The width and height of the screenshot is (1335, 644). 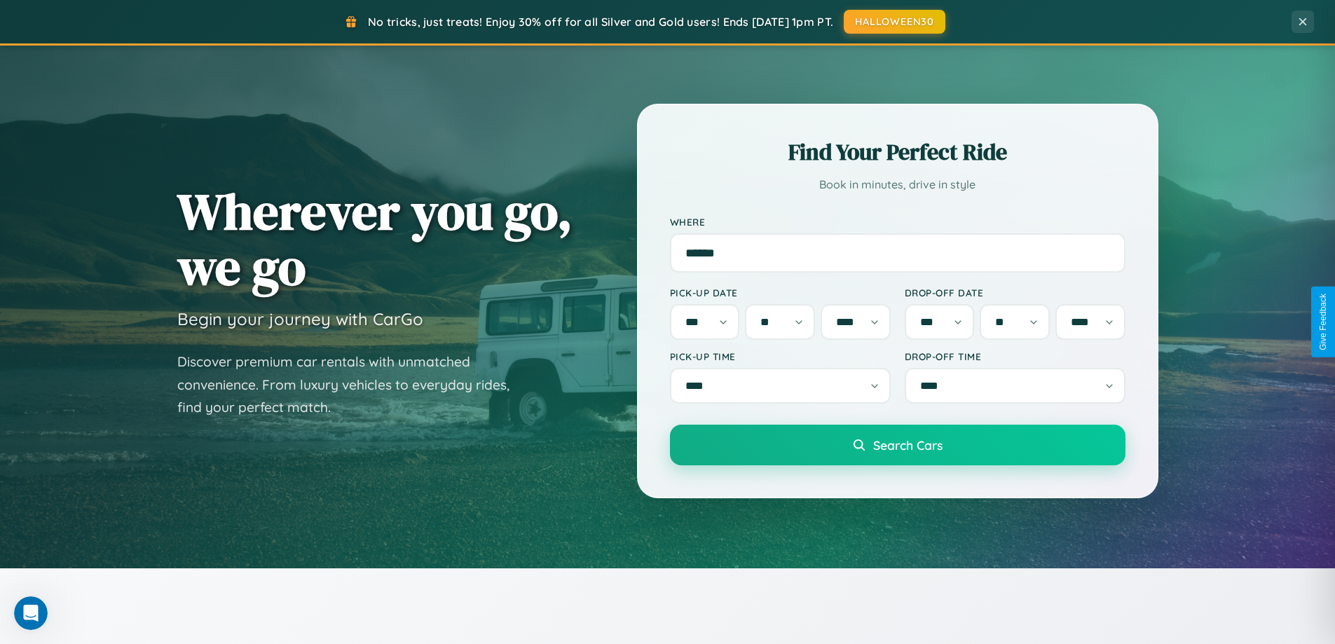 I want to click on p: Book in minutes, drive in style, so click(x=898, y=184).